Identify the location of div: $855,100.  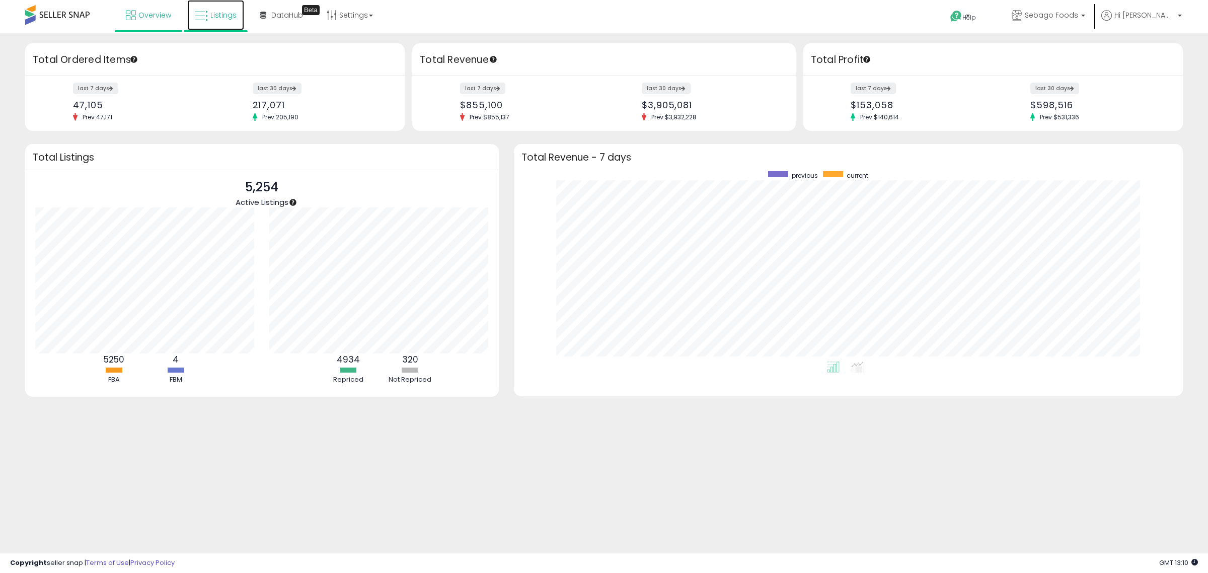
(528, 105).